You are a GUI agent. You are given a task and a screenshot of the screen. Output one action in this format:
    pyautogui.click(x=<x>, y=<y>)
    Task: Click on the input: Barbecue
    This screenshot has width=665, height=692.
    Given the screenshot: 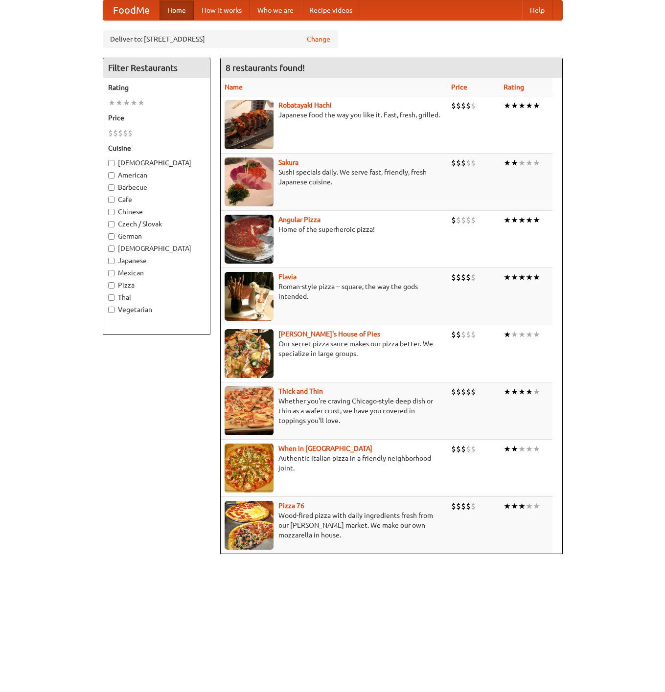 What is the action you would take?
    pyautogui.click(x=111, y=187)
    